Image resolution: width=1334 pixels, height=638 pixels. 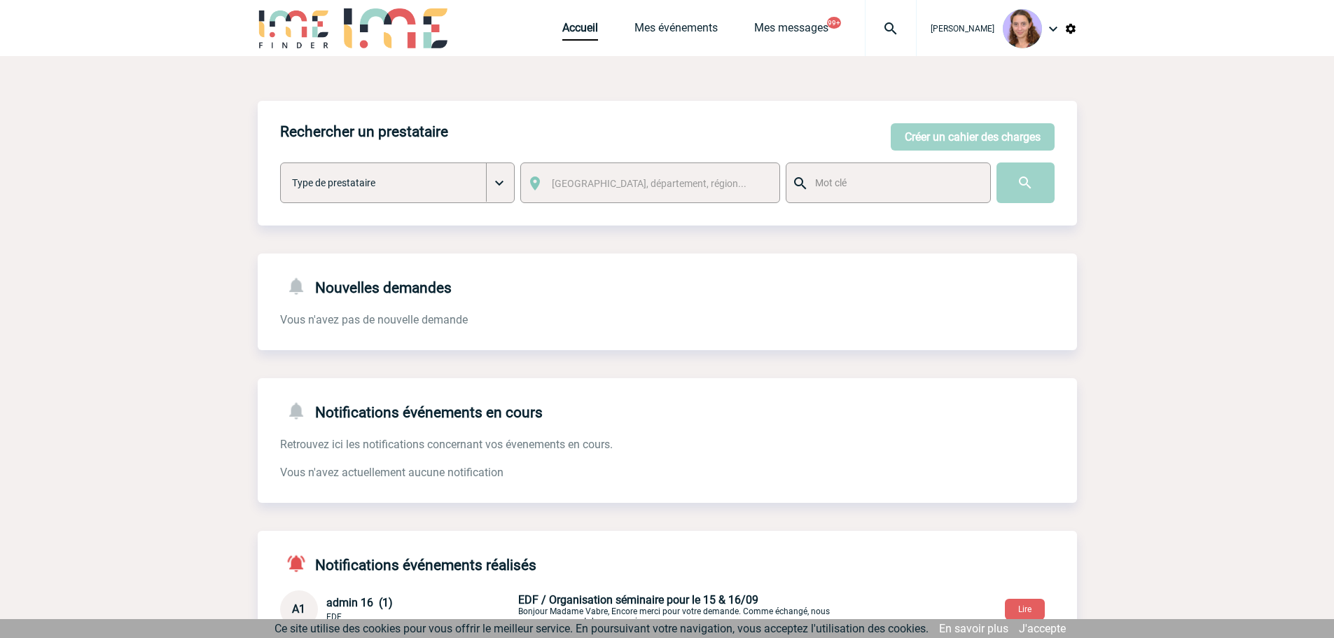 What do you see at coordinates (1025, 183) in the screenshot?
I see `input: Submit` at bounding box center [1025, 183].